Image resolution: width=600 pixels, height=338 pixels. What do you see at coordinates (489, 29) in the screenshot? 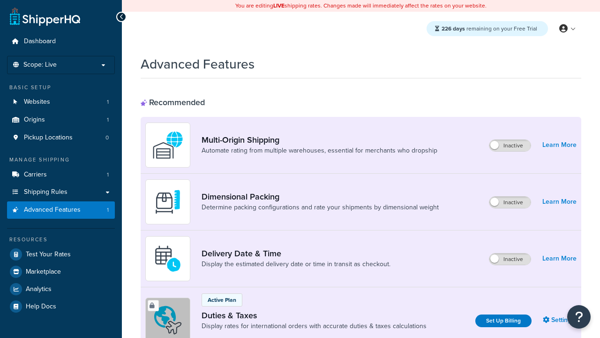
I see `span: remaining on your Free Trial` at bounding box center [489, 29].